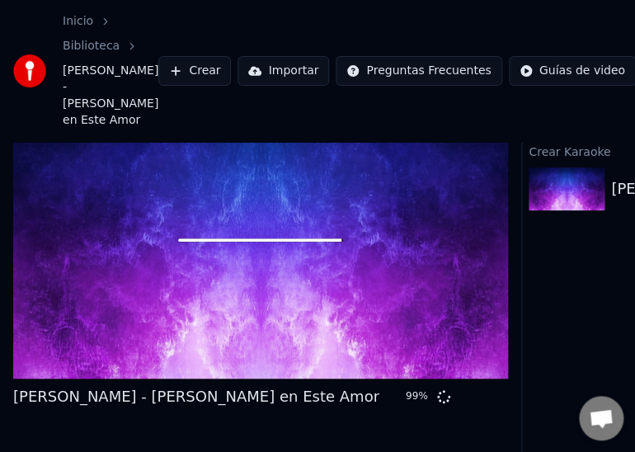  What do you see at coordinates (602, 418) in the screenshot?
I see `div: Chat abierto` at bounding box center [602, 418].